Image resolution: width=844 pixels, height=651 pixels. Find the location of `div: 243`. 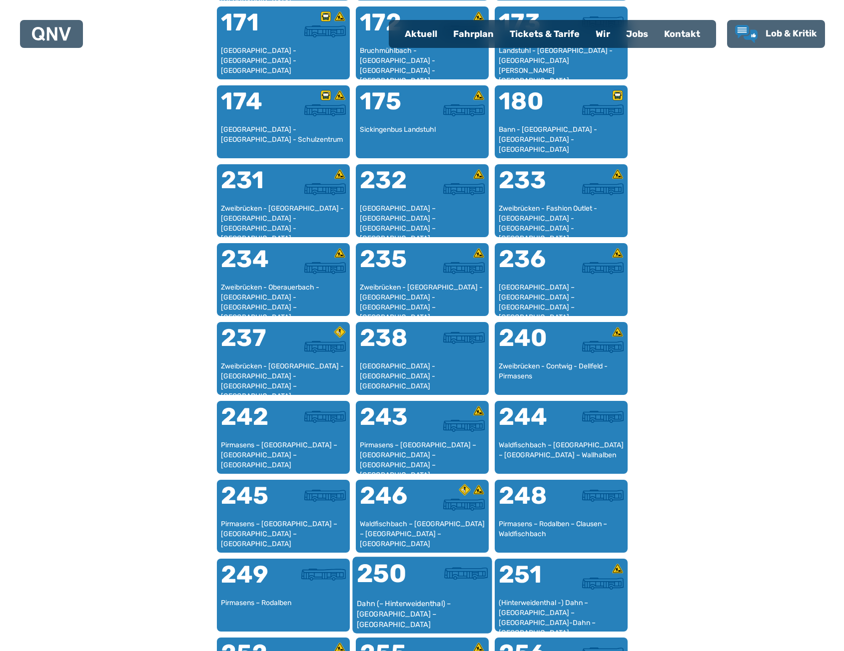

div: 243 is located at coordinates (391, 423).